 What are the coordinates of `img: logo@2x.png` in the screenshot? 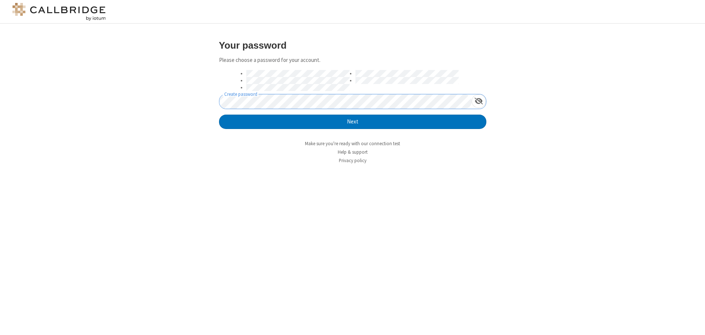 It's located at (59, 12).